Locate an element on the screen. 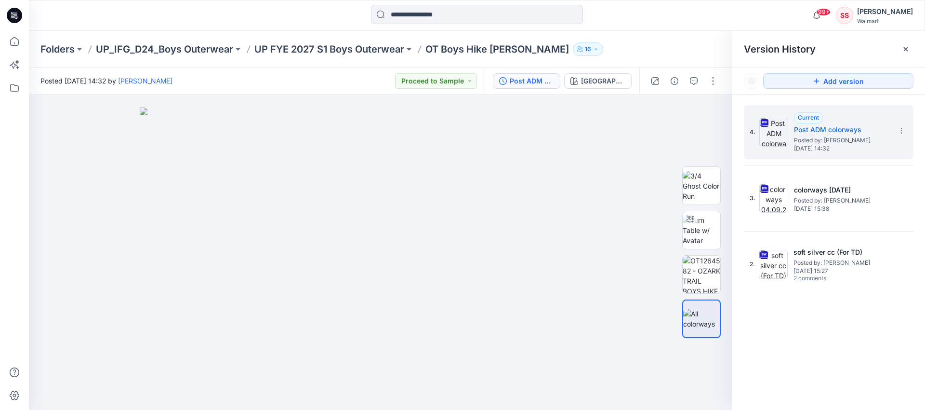  span: 2. is located at coordinates (752, 264).